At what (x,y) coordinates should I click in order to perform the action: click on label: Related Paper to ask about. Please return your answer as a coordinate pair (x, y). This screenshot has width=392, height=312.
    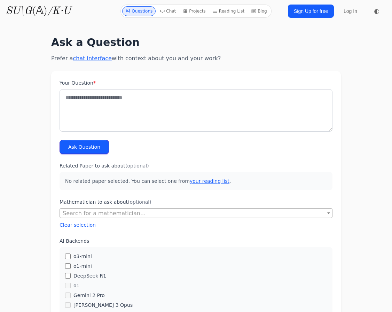
    Looking at the image, I should click on (196, 166).